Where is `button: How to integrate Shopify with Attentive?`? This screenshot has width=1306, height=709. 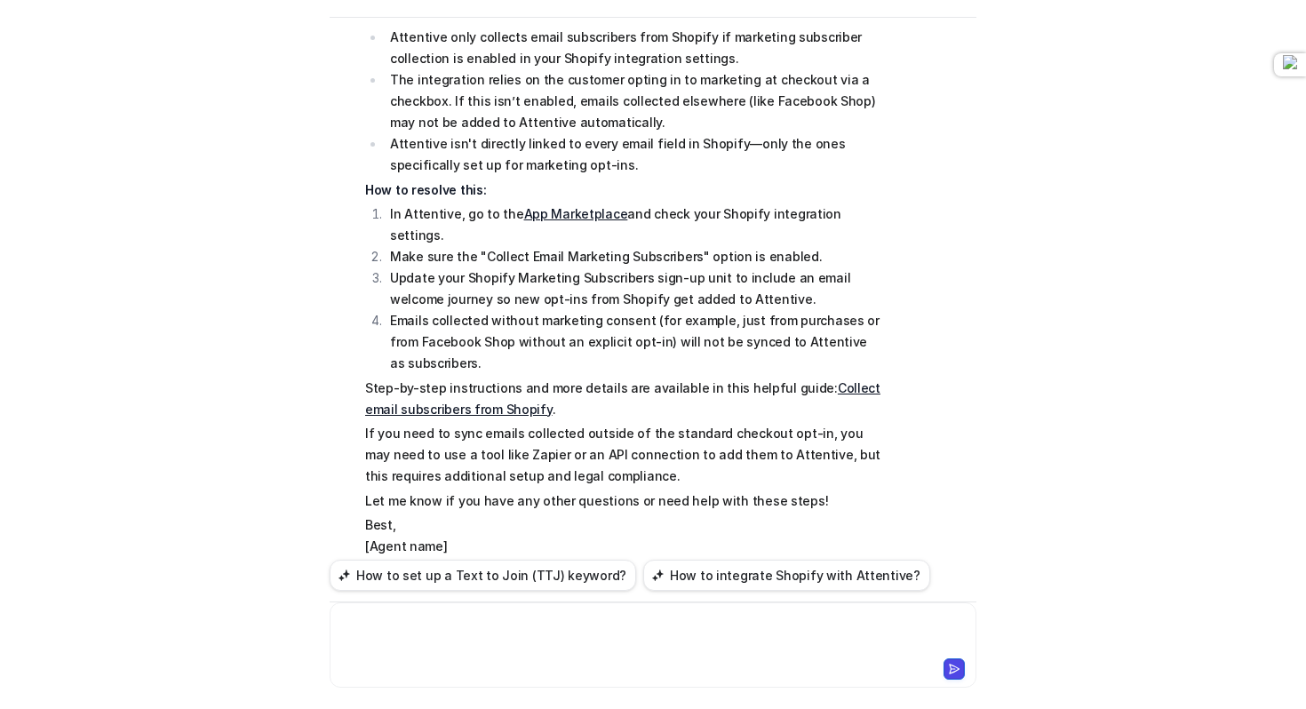
button: How to integrate Shopify with Attentive? is located at coordinates (786, 575).